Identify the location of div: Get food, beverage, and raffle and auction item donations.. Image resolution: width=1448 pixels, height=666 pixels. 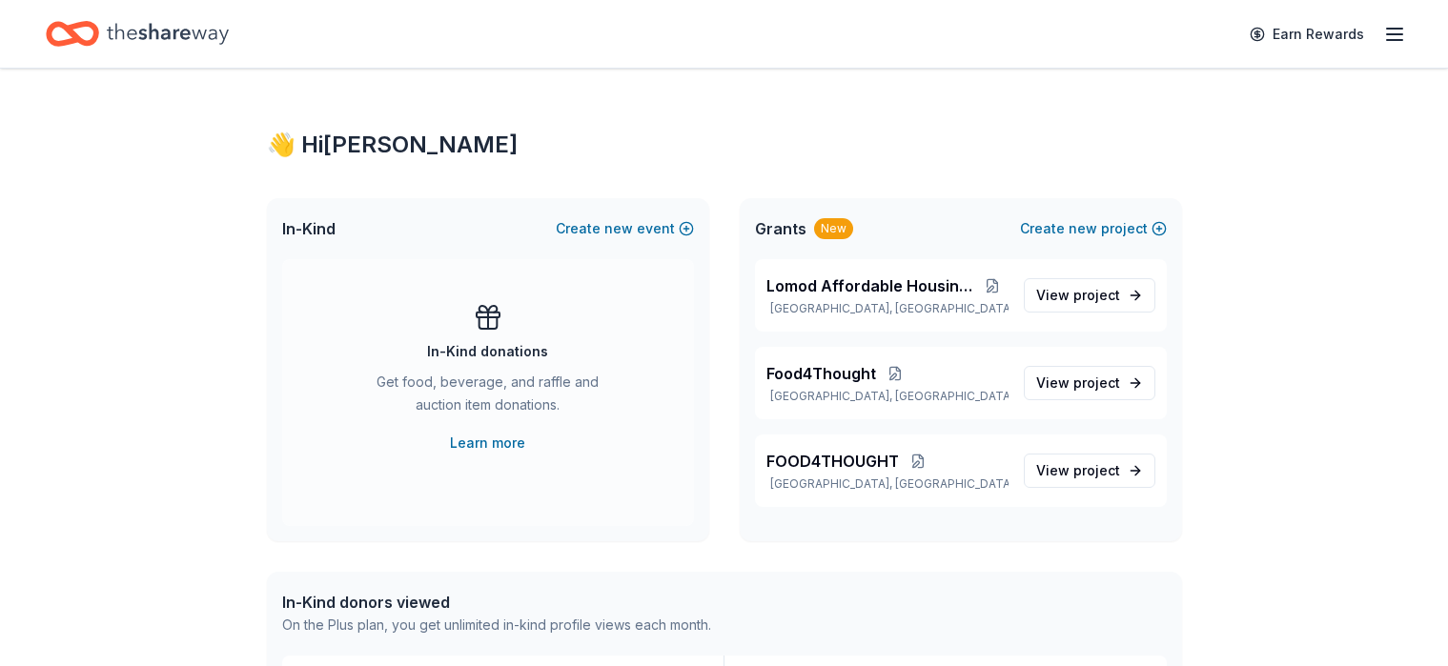
(488, 397).